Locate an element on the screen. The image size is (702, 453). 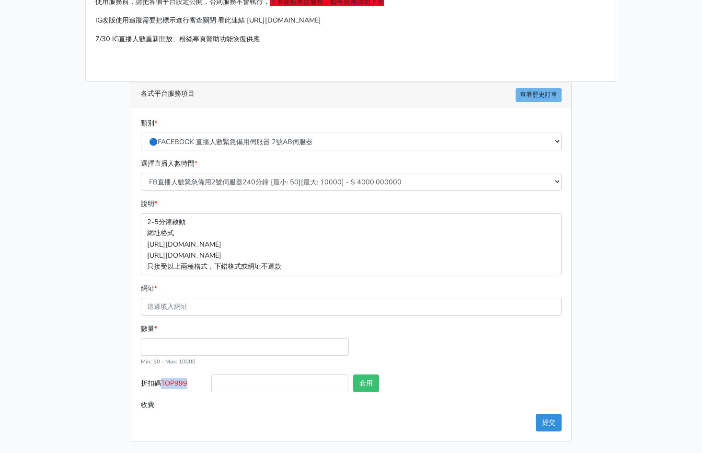
button: 套用 is located at coordinates (366, 383).